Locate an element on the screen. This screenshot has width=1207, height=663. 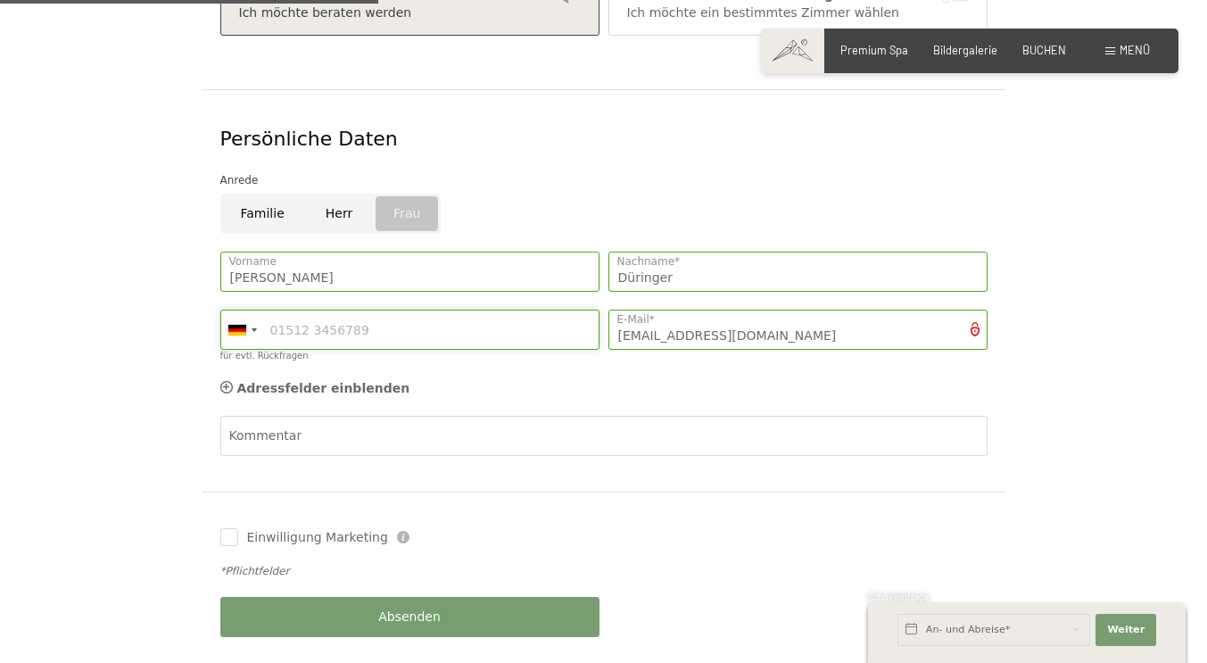
a: Premium Spa is located at coordinates (874, 50).